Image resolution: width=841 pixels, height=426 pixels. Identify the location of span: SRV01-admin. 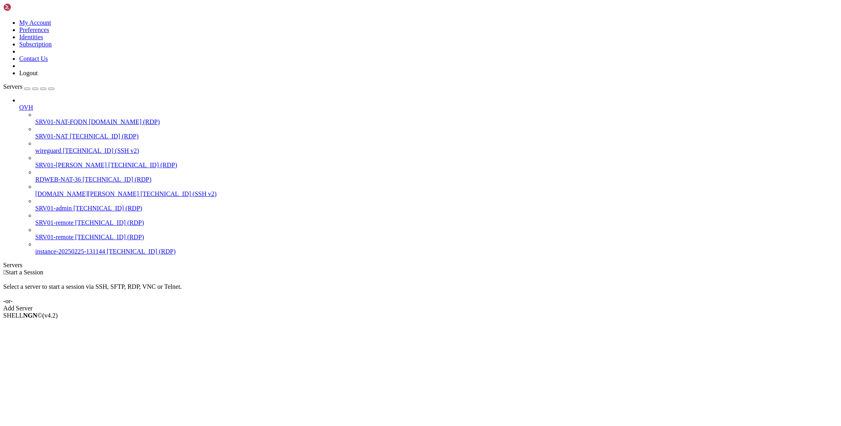
(53, 208).